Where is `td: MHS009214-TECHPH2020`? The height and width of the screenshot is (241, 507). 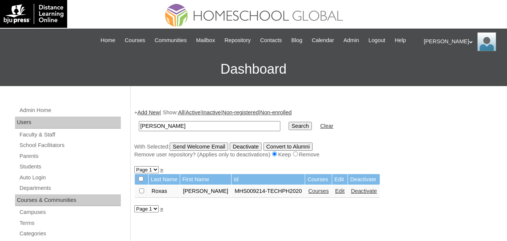
td: MHS009214-TECHPH2020 is located at coordinates (268, 191).